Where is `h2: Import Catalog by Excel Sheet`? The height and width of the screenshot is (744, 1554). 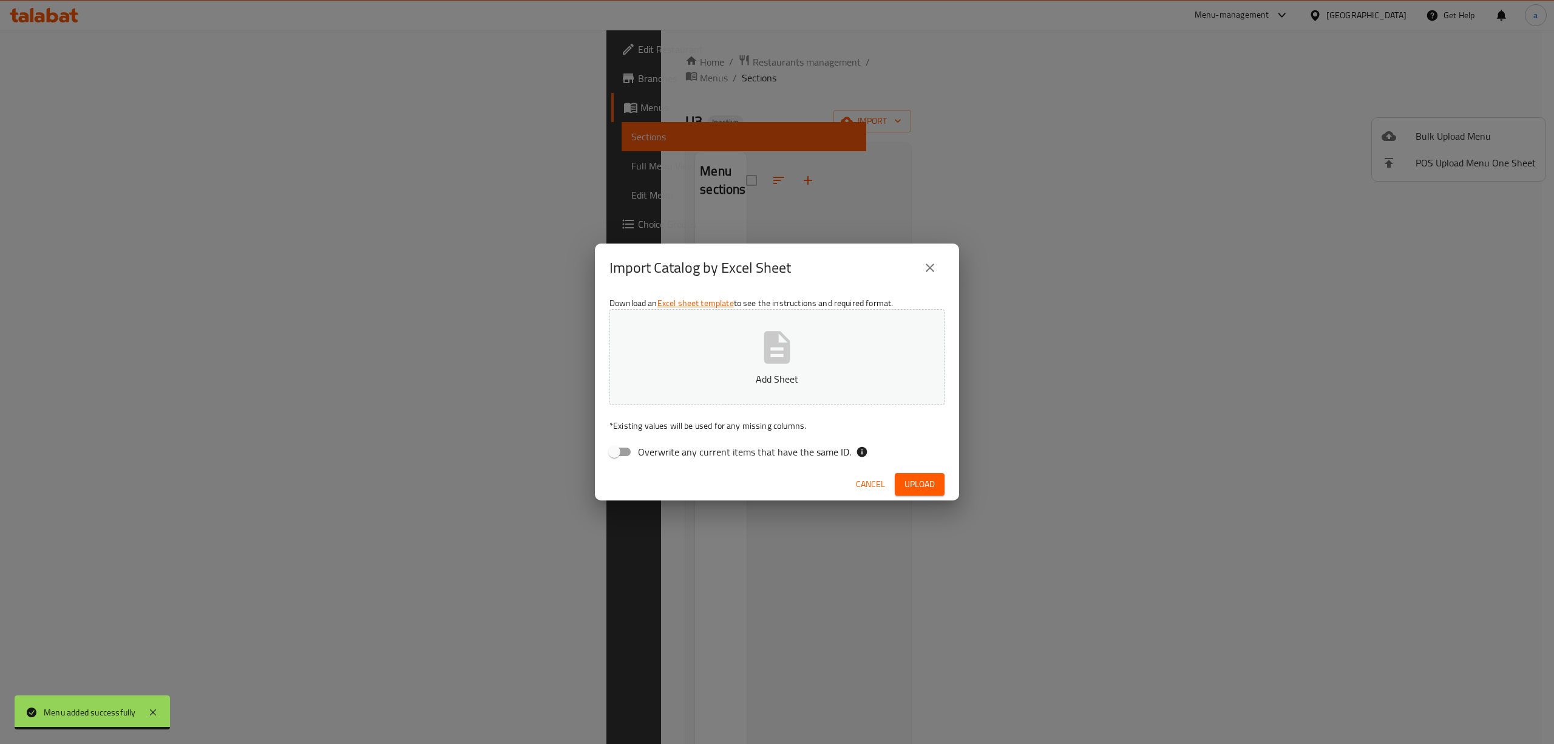 h2: Import Catalog by Excel Sheet is located at coordinates (700, 268).